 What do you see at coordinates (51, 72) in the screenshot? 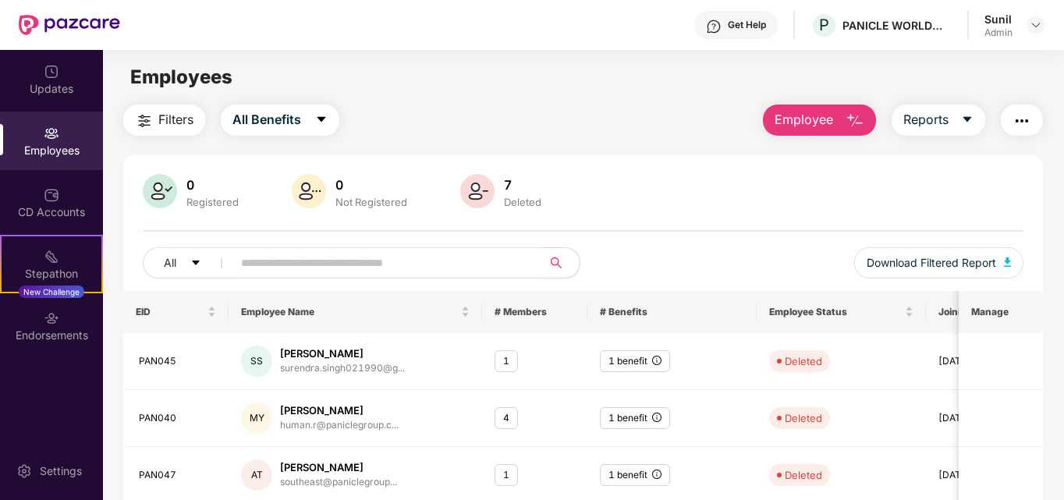
I see `img: svg+xml;base64,PHN2ZyBpZD0iVXBkYXRlZCIgeG1sbnM9Imh0dHA6Ly93d3cudzMub3JnLzIwMDAvc3ZnIiB3aWR0aD0iMj...` at bounding box center [51, 72].